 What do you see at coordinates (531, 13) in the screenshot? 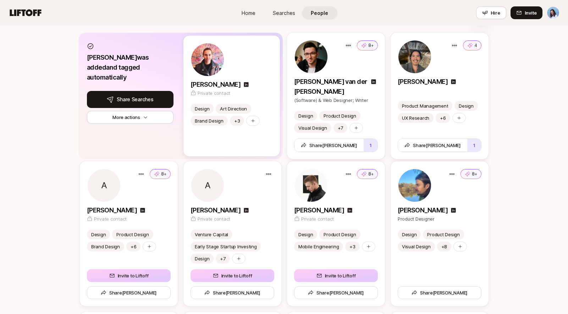
I see `span: Invite` at bounding box center [531, 13].